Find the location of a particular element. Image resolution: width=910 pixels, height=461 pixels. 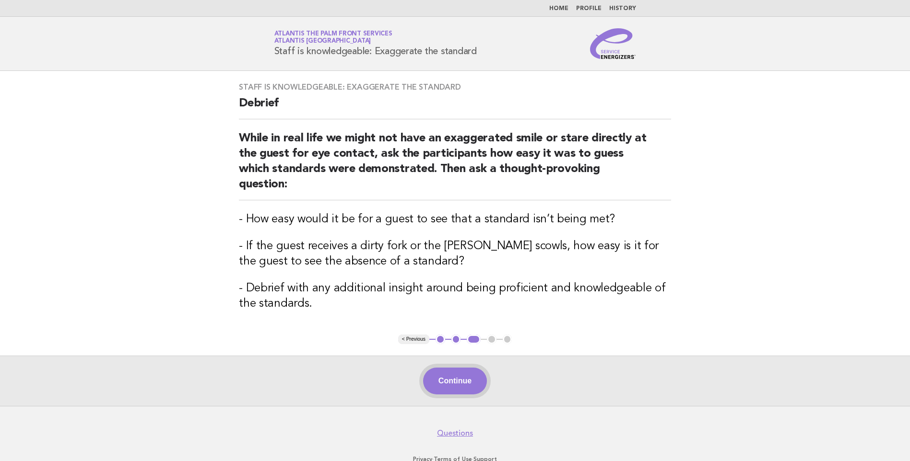

button: < Previous is located at coordinates (413, 340).